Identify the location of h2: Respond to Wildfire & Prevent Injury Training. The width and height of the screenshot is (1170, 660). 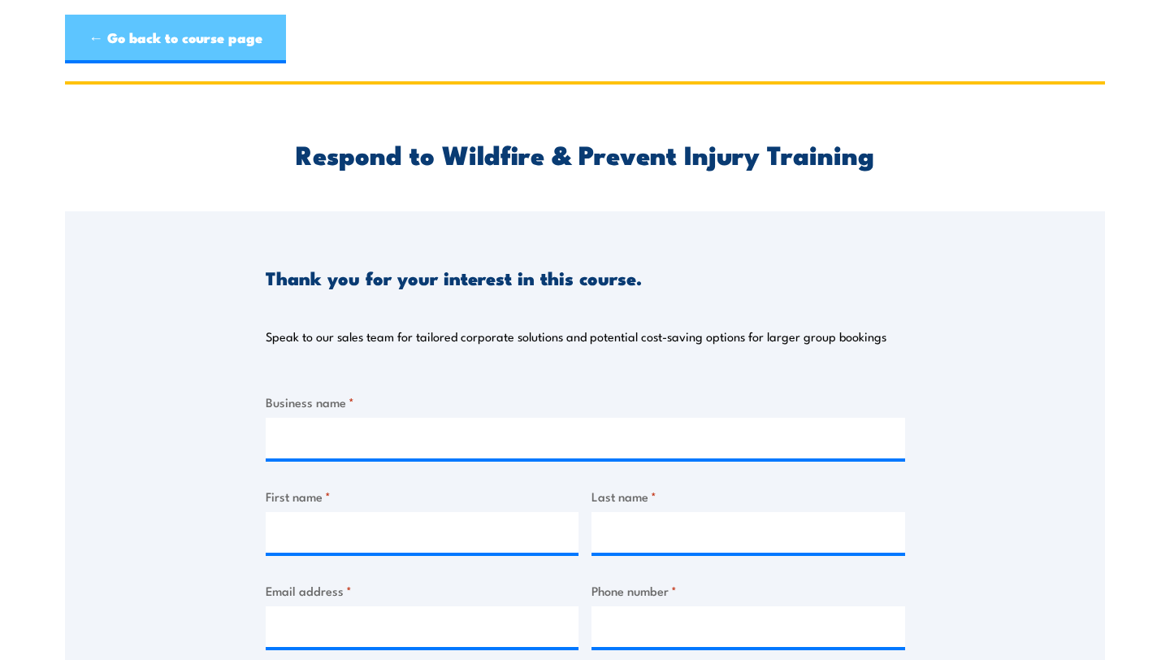
(585, 154).